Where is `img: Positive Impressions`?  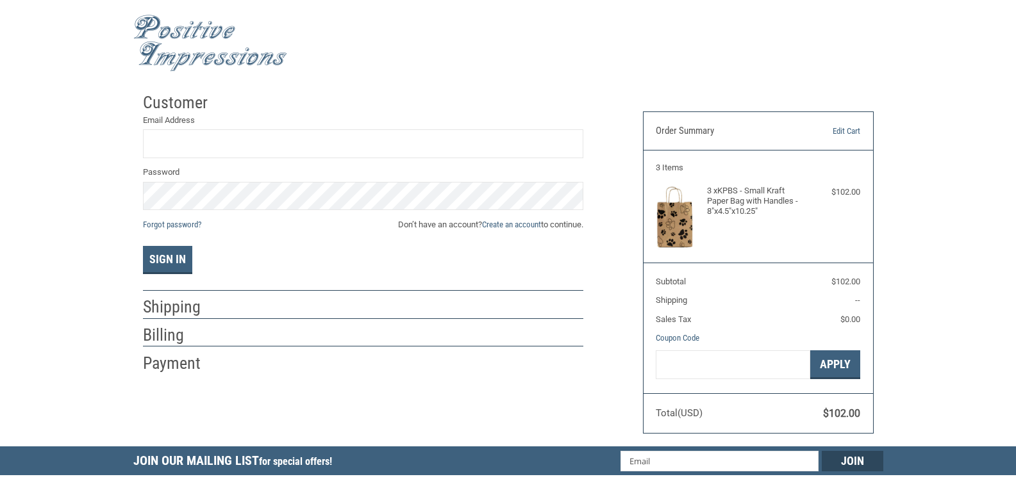
img: Positive Impressions is located at coordinates (210, 43).